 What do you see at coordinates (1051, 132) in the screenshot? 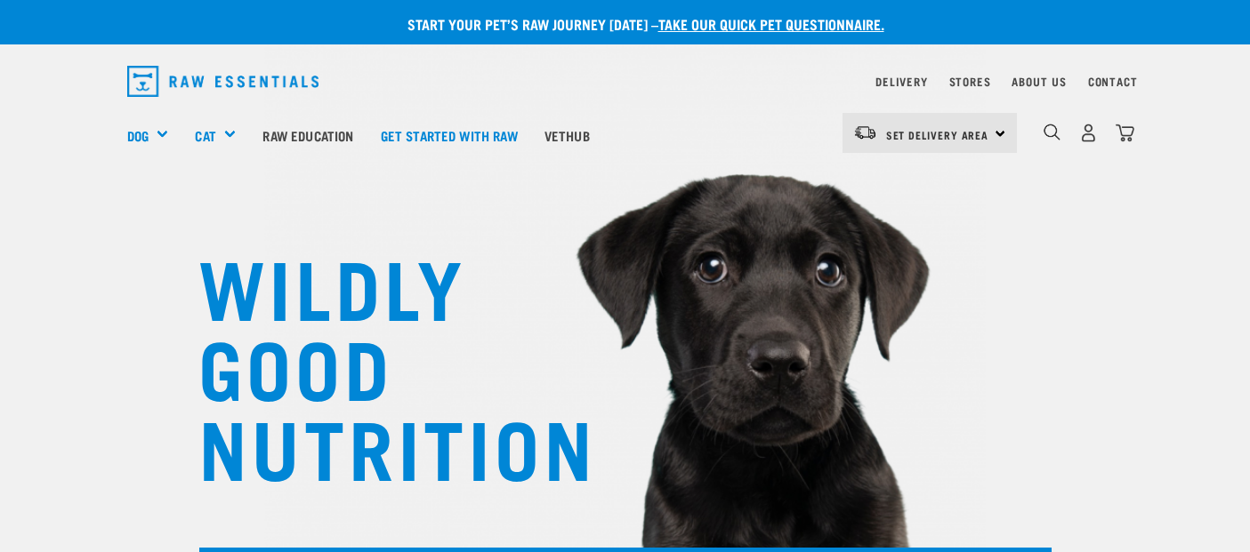
I see `img: home-icon-1@2x.png` at bounding box center [1051, 132].